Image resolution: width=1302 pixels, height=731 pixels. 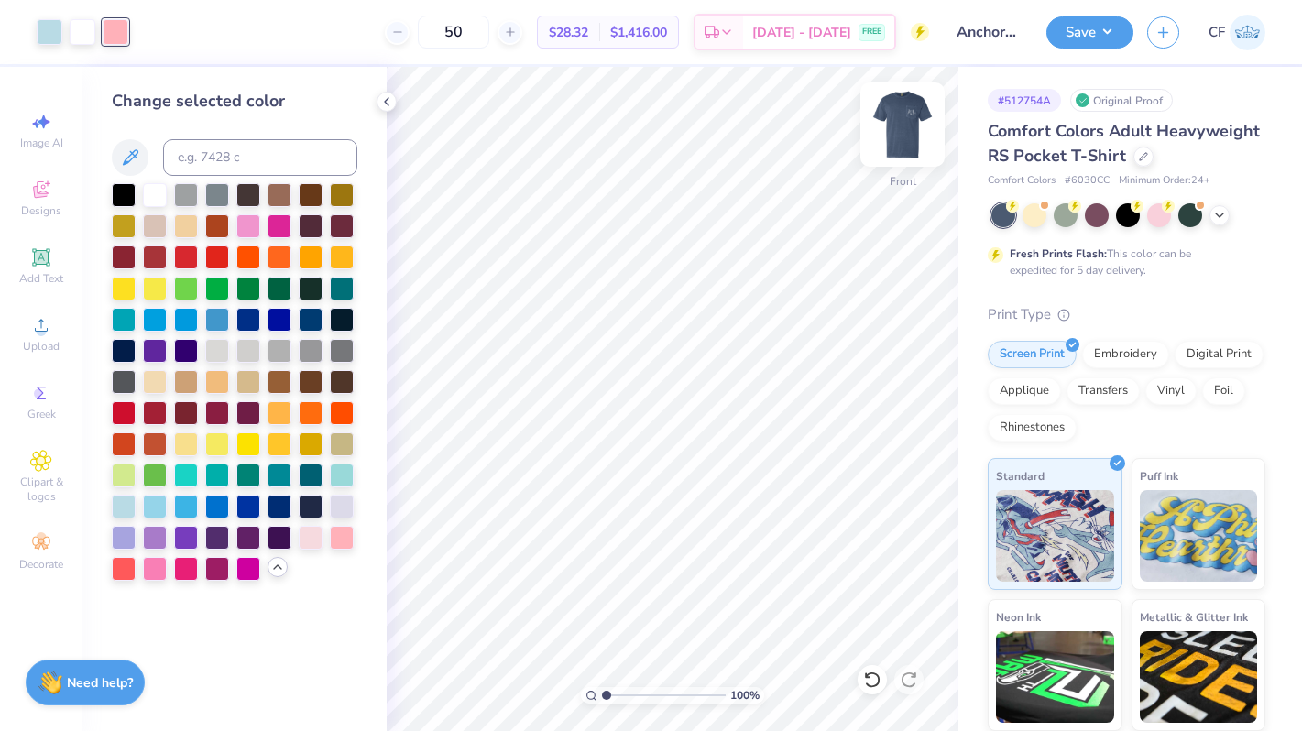 What do you see at coordinates (745, 696) in the screenshot?
I see `span: 100 %` at bounding box center [745, 696].